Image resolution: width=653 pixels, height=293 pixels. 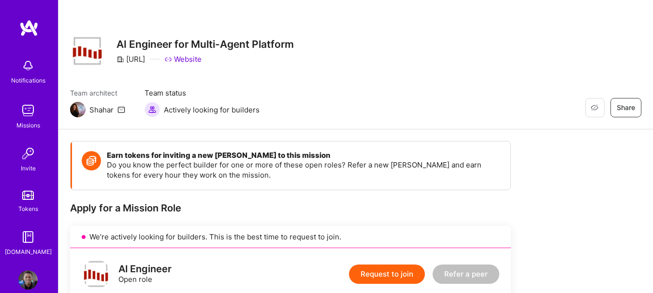 I want to click on img: Actively looking for builders, so click(x=152, y=110).